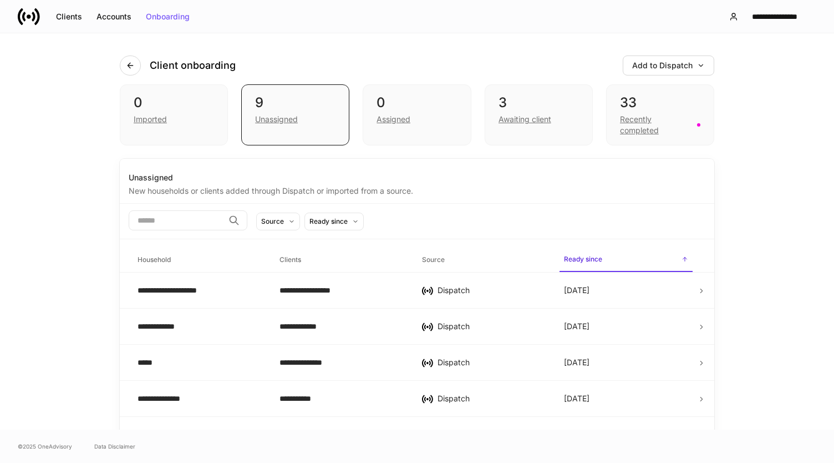  I want to click on div: Ready since, so click(328, 221).